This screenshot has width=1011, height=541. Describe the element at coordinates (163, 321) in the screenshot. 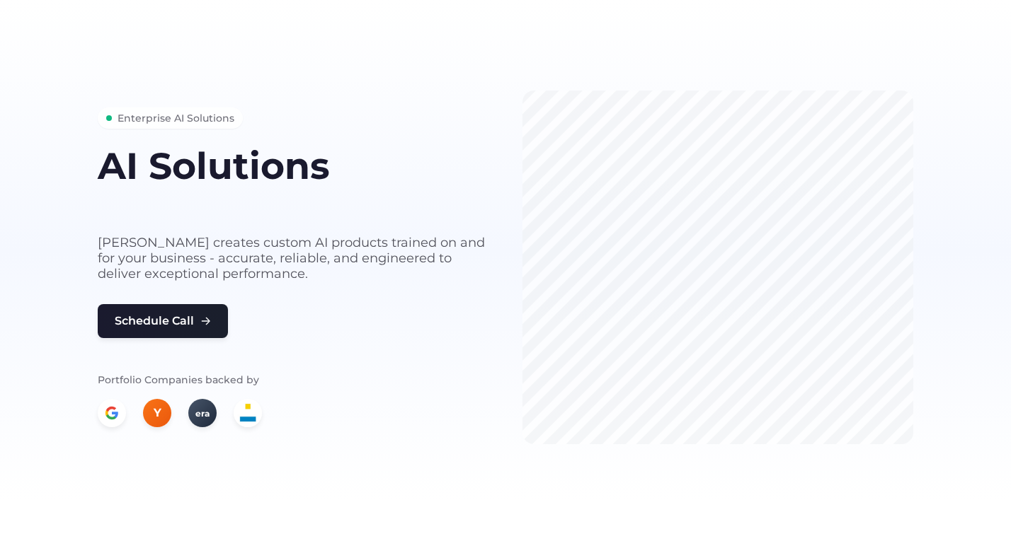

I see `a: Schedule Call` at that location.